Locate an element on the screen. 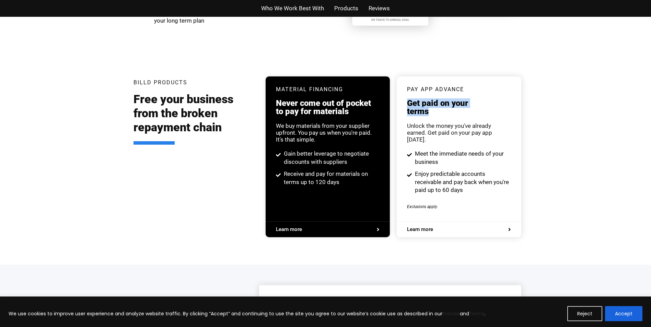 The height and width of the screenshot is (327, 651). div: We buy materials from your supplier upfront. You pay us when you're paid. It's that simple. is located at coordinates (328, 133).